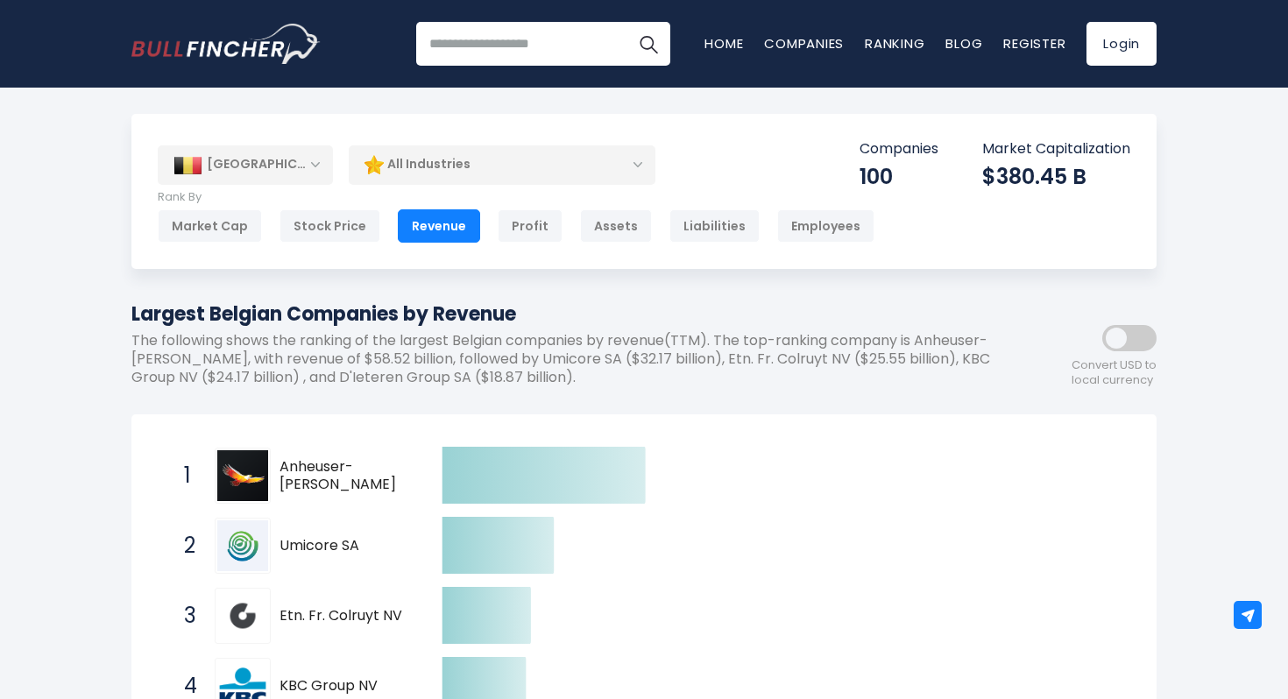 The image size is (1288, 699). Describe the element at coordinates (502, 165) in the screenshot. I see `div: All Industries` at that location.